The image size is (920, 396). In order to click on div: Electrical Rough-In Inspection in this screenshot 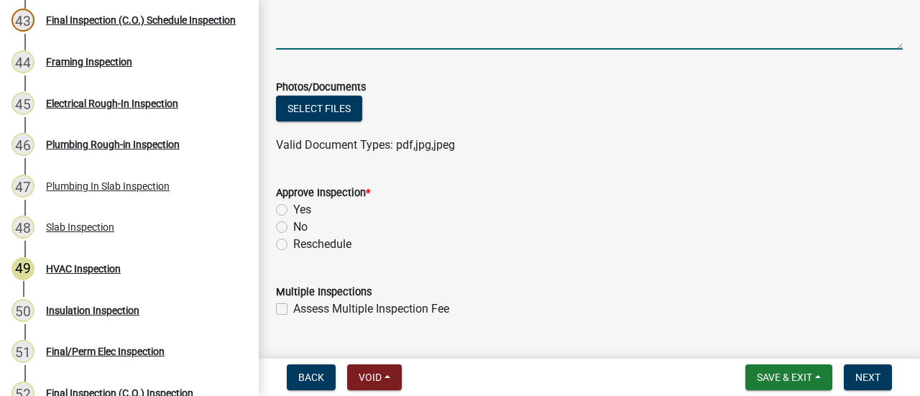, I will do `click(112, 103)`.